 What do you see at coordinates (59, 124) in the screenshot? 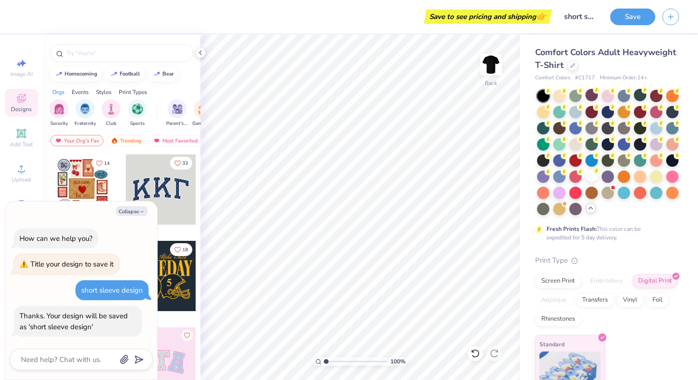
I see `span: Sorority` at bounding box center [59, 124].